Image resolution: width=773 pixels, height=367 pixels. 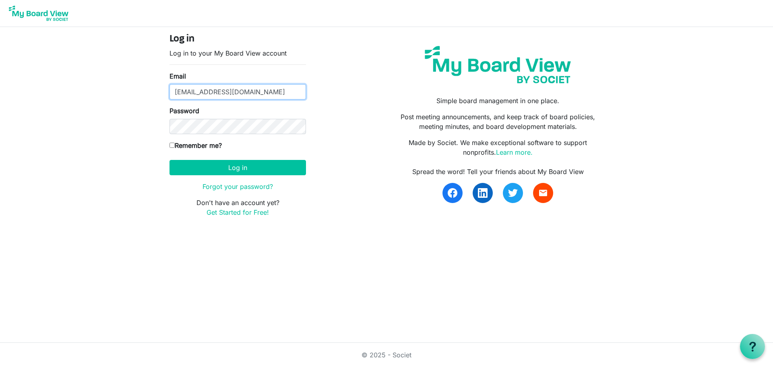 I want to click on p: Log in to your My Board View account, so click(x=238, y=53).